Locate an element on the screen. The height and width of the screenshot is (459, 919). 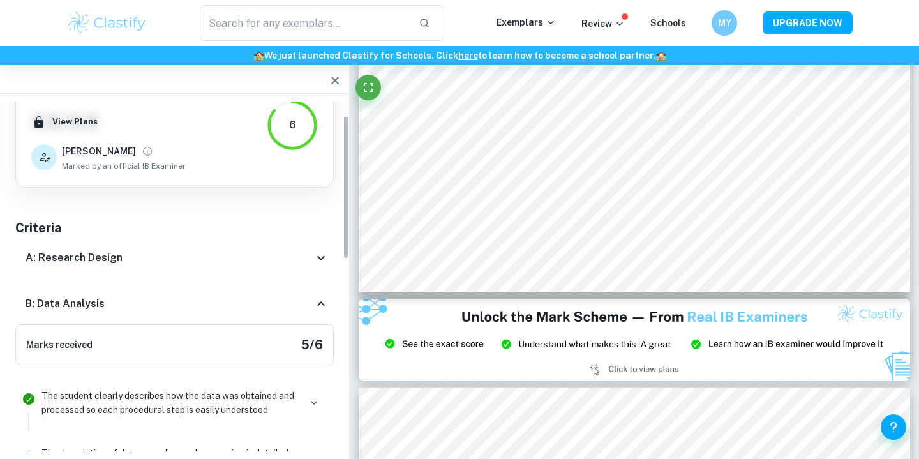
button: Help and Feedback is located at coordinates (893, 427).